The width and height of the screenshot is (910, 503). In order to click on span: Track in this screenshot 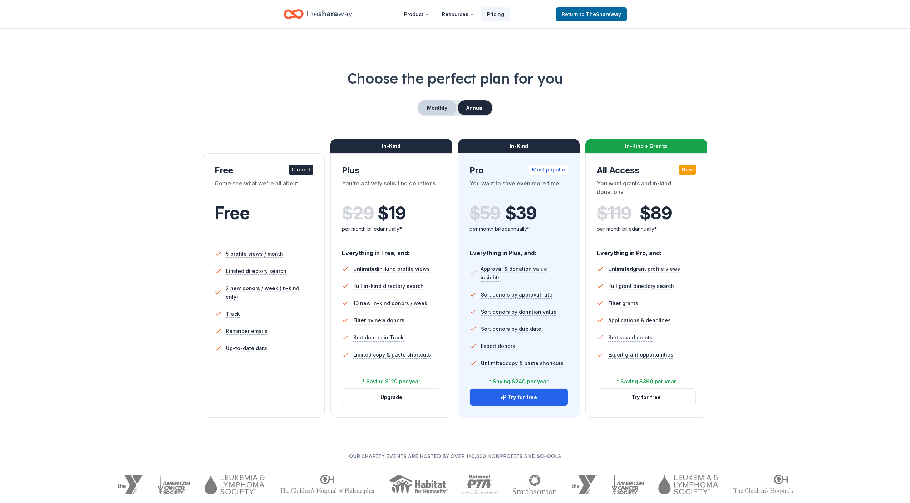, I will do `click(233, 314)`.